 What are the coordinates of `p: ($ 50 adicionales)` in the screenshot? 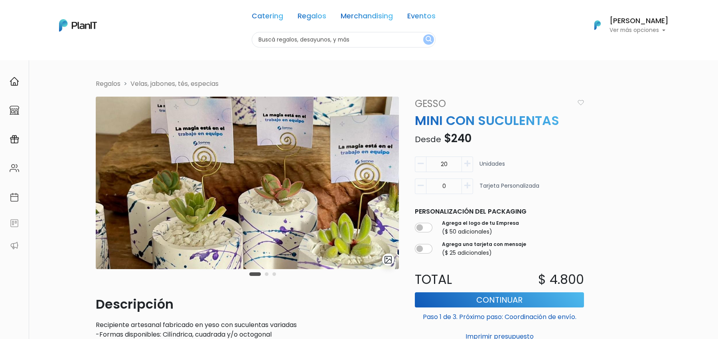 It's located at (480, 231).